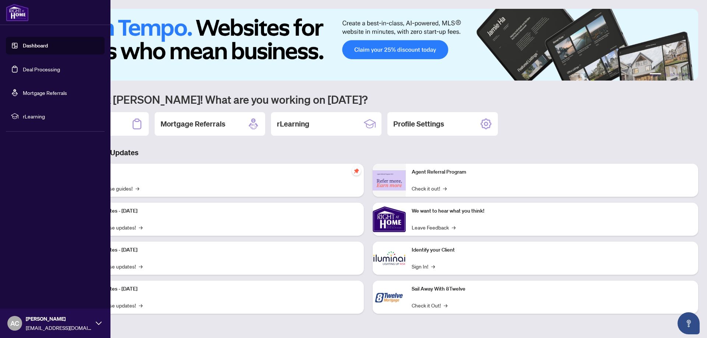 The image size is (707, 338). Describe the element at coordinates (655, 75) in the screenshot. I see `button: 1` at that location.